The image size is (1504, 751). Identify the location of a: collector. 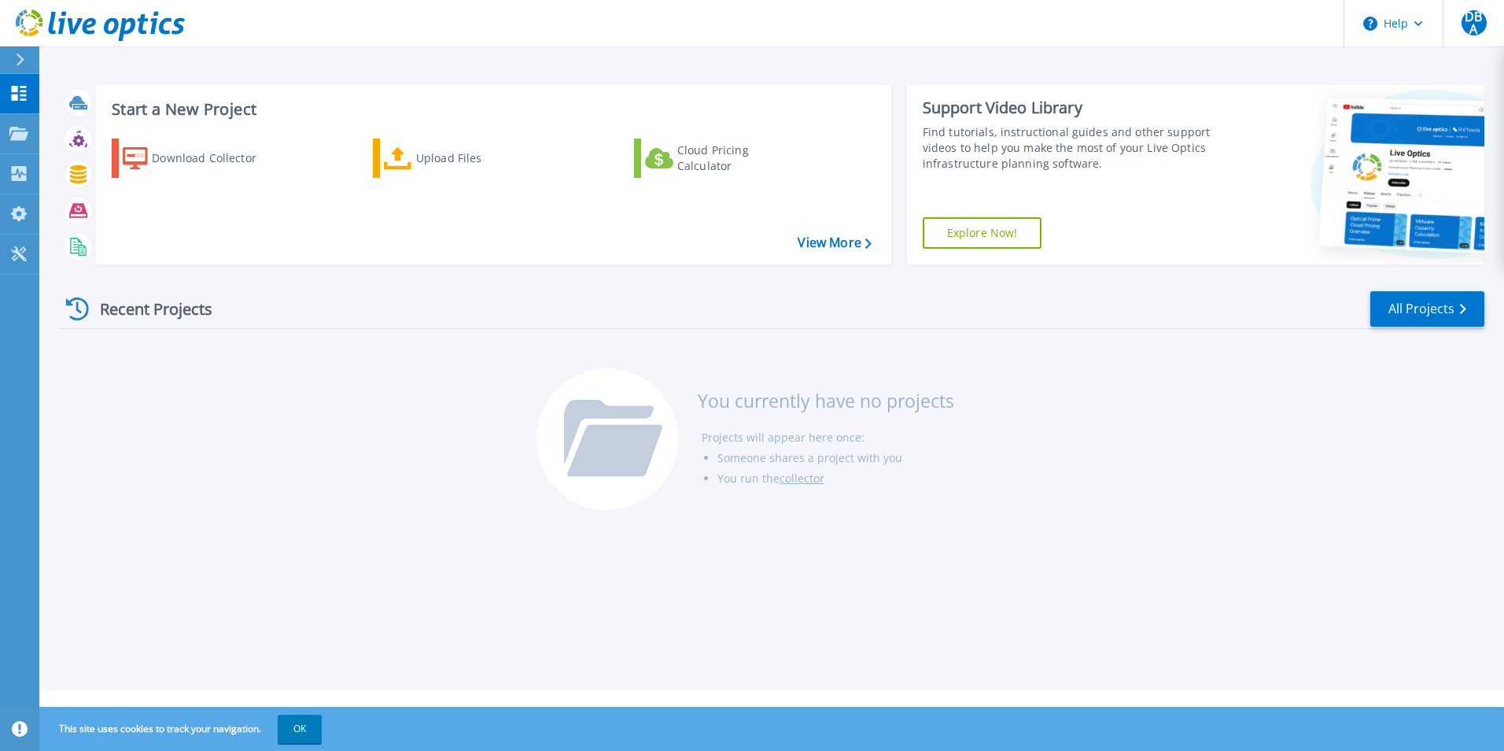
(802, 478).